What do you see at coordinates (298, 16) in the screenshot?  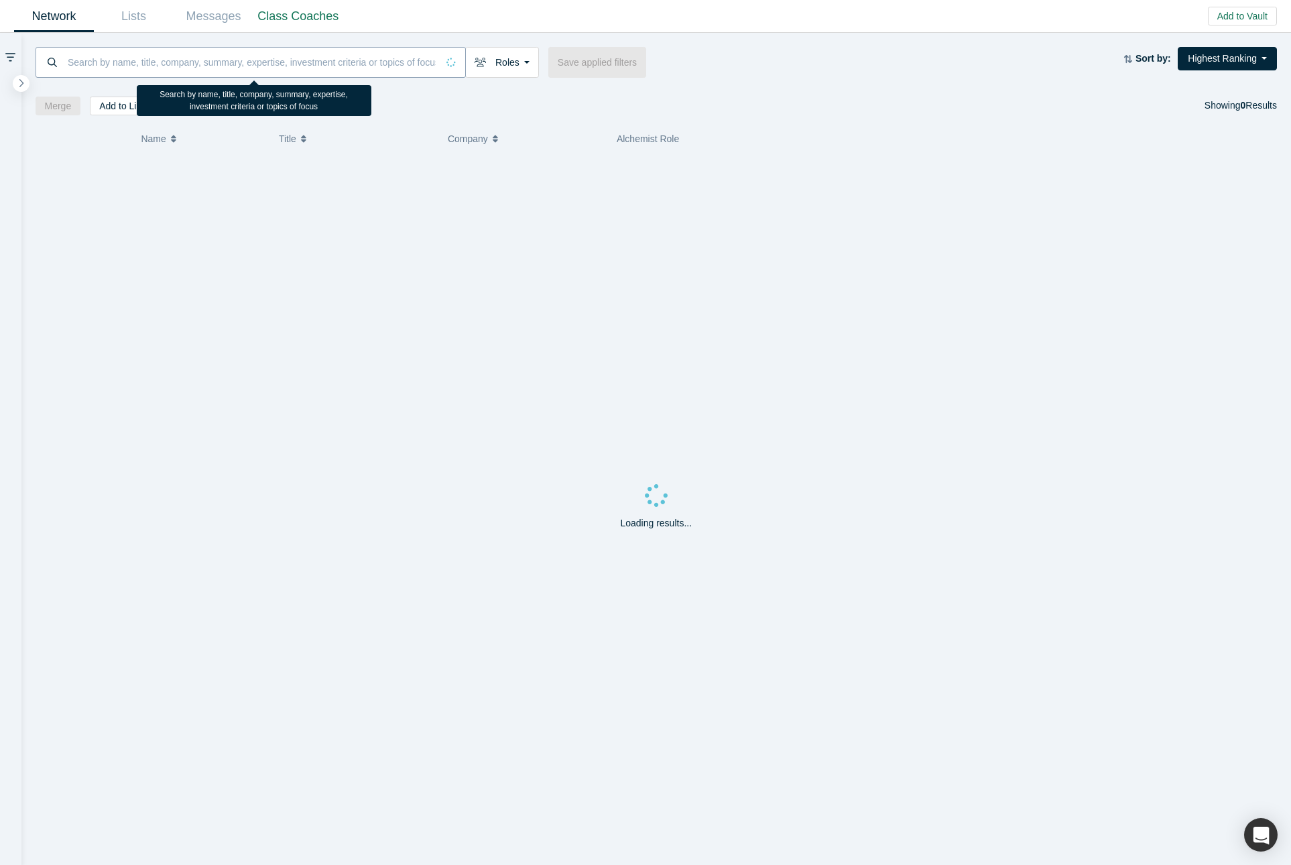 I see `a: Class Coaches` at bounding box center [298, 16].